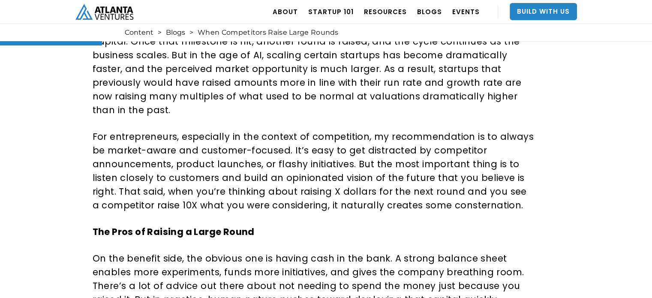 The height and width of the screenshot is (298, 652). What do you see at coordinates (268, 33) in the screenshot?
I see `div: When Competitors Raise Large Rounds` at bounding box center [268, 33].